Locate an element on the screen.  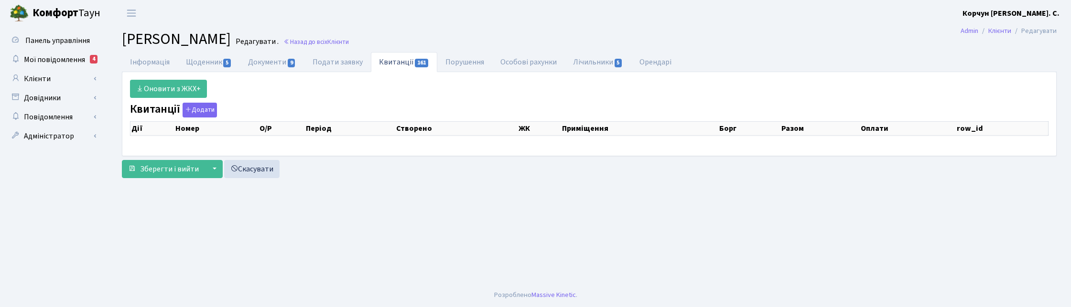
a: Квитанції is located at coordinates (404, 62).